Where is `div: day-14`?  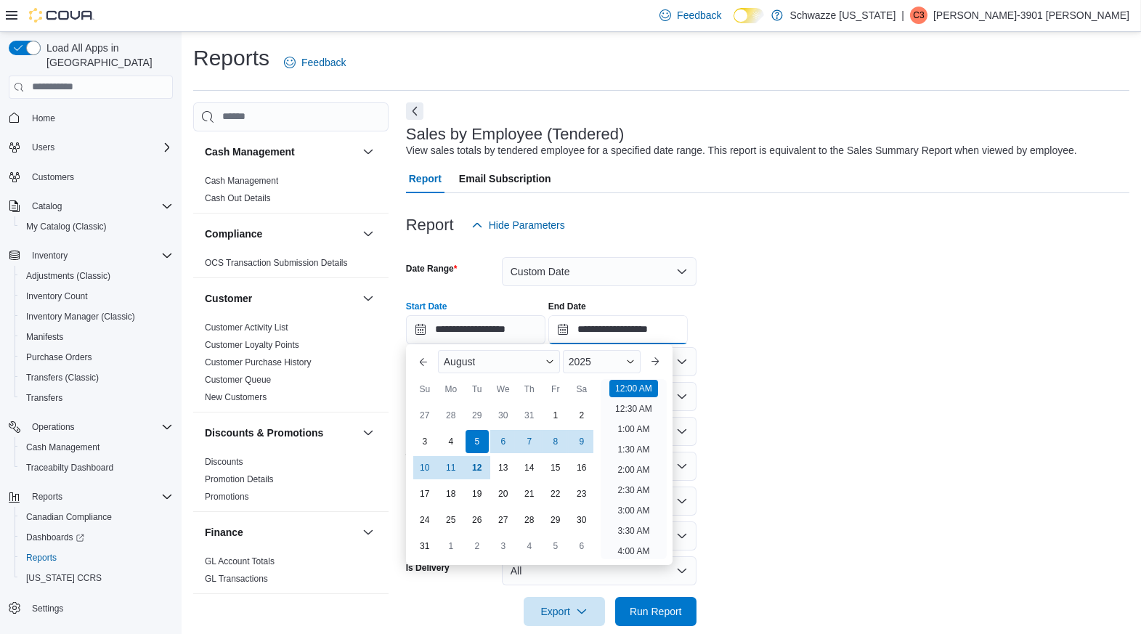 div: day-14 is located at coordinates (529, 468).